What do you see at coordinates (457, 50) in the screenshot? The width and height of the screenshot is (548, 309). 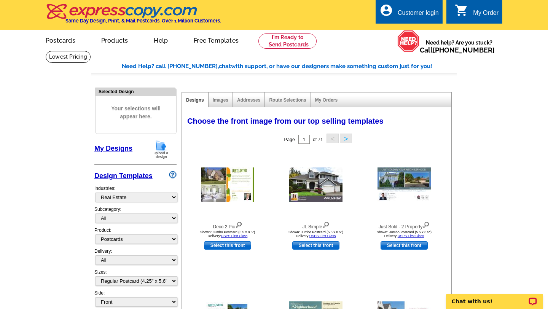 I see `span: Call` at bounding box center [457, 50].